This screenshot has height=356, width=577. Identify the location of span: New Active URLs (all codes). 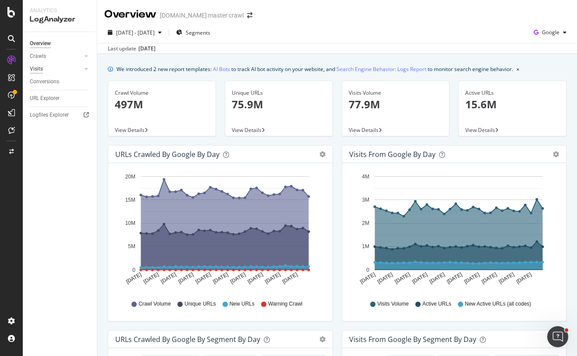
(498, 304).